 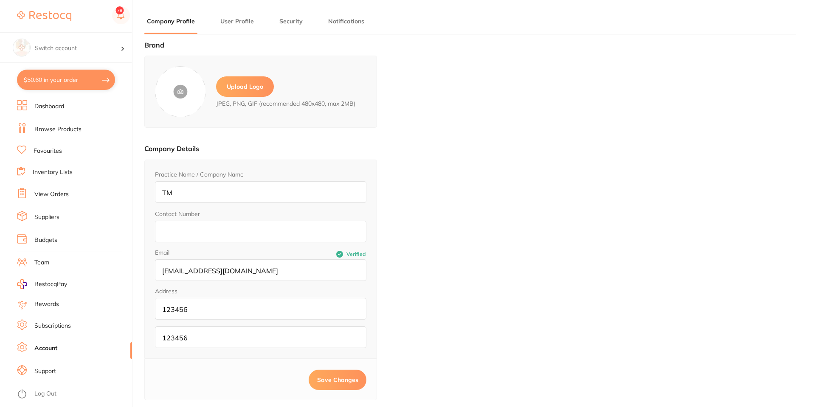 I want to click on button: Security, so click(x=291, y=21).